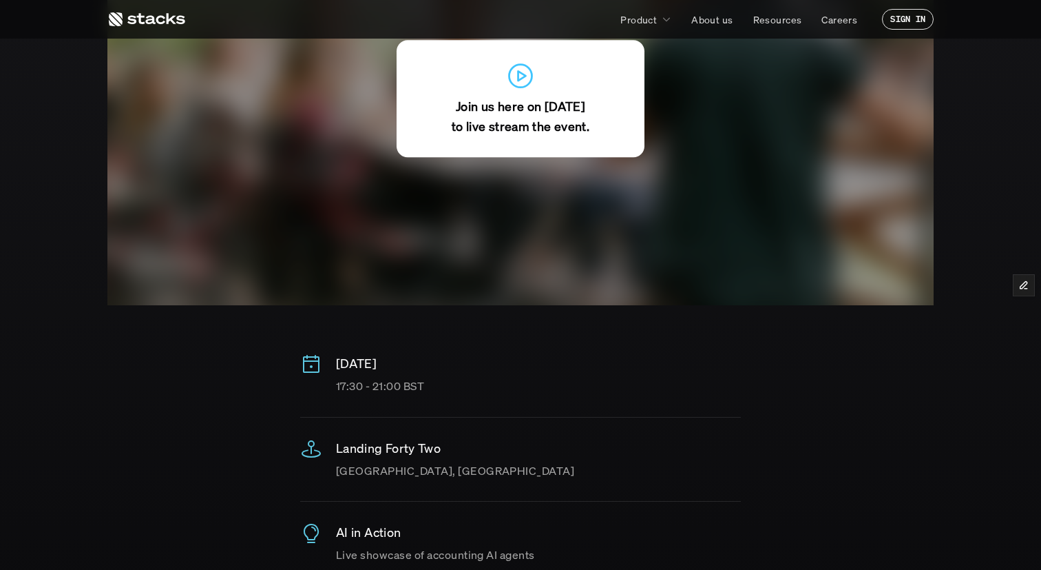 The height and width of the screenshot is (570, 1041). I want to click on p: 17:30 - 21:00 BST, so click(539, 386).